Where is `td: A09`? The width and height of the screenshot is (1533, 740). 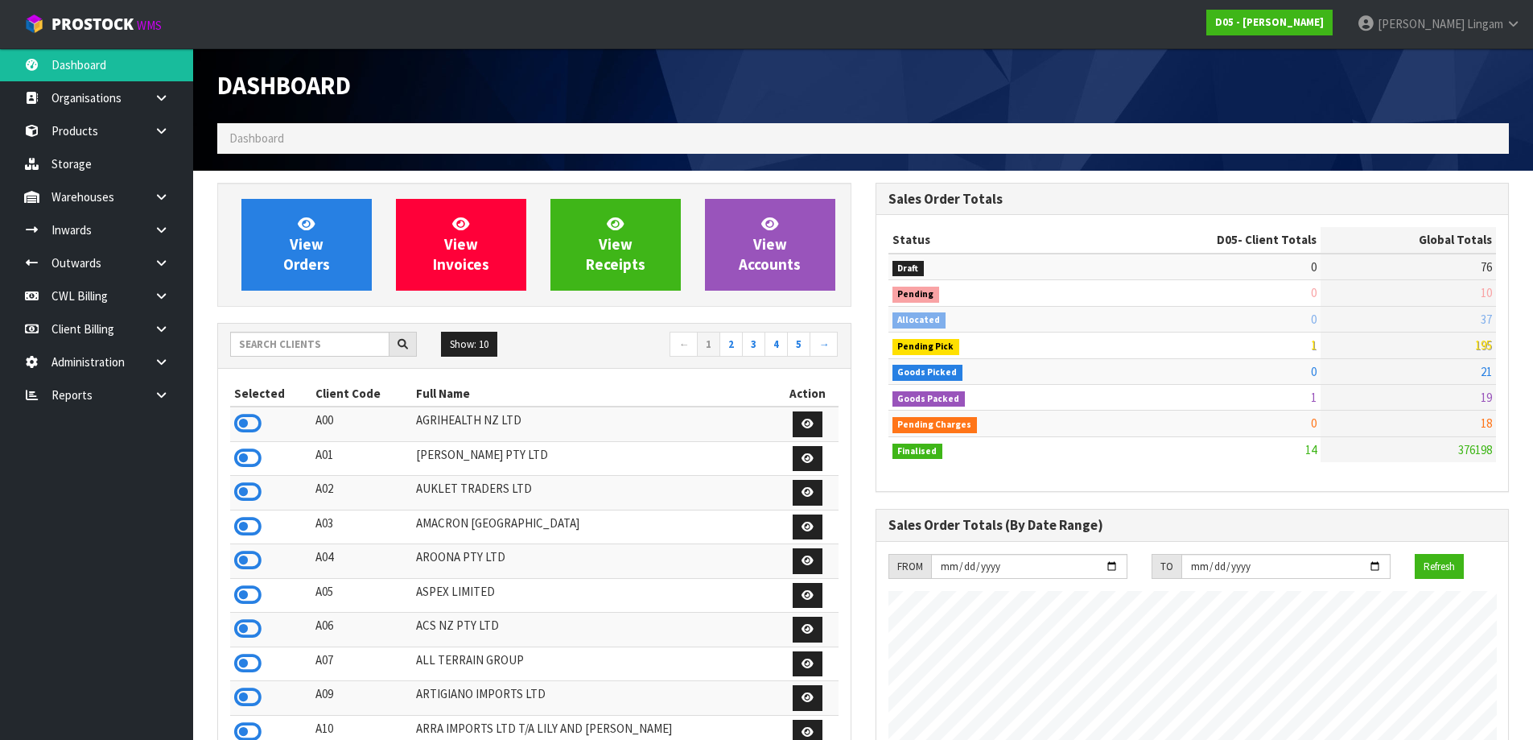 td: A09 is located at coordinates (362, 698).